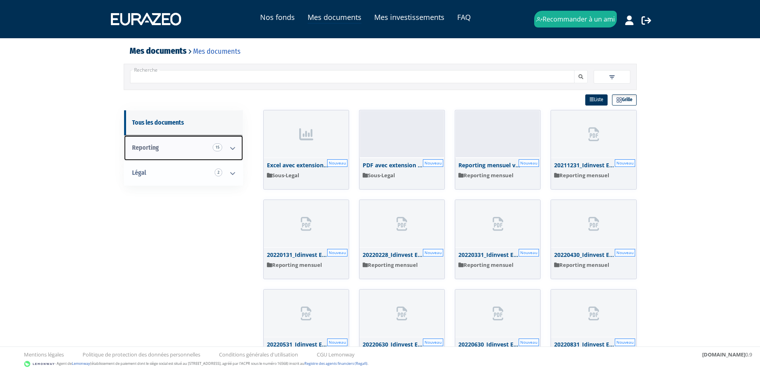 This screenshot has width=760, height=372. I want to click on a: Registre des agents financiers (Regafi), so click(336, 364).